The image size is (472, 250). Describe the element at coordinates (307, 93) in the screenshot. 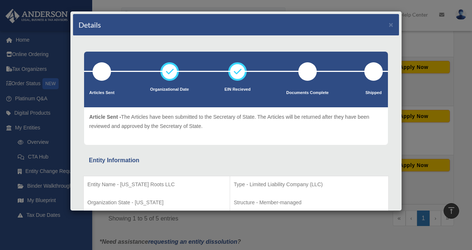

I see `p: Documents Complete` at that location.